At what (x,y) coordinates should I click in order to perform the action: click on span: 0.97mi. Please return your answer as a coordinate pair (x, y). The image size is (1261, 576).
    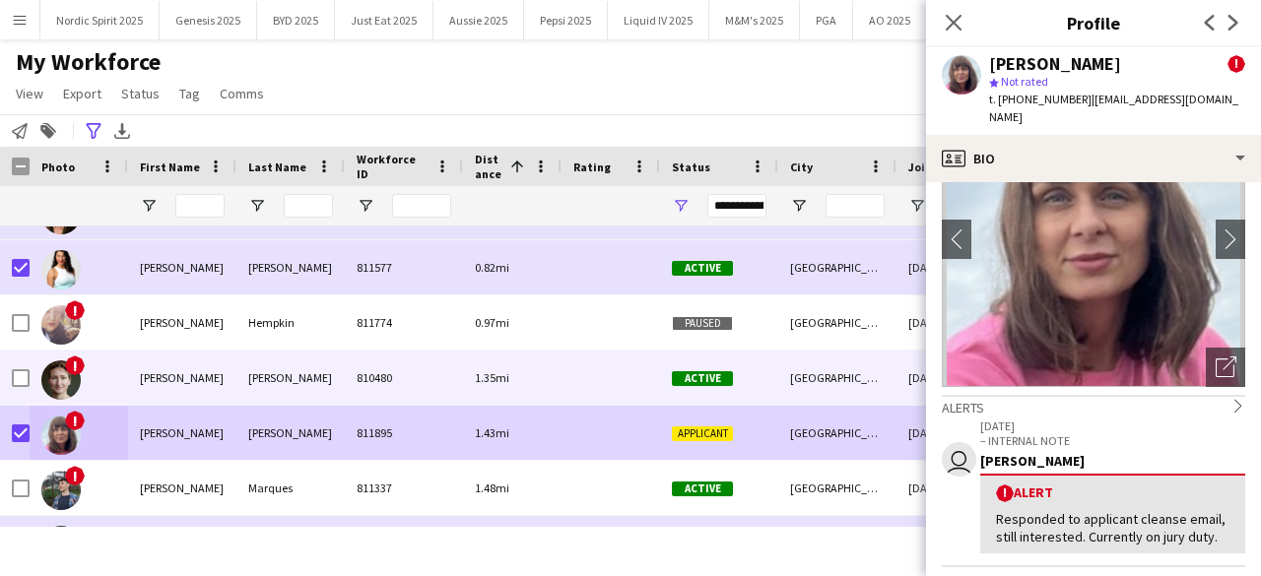
    Looking at the image, I should click on (492, 322).